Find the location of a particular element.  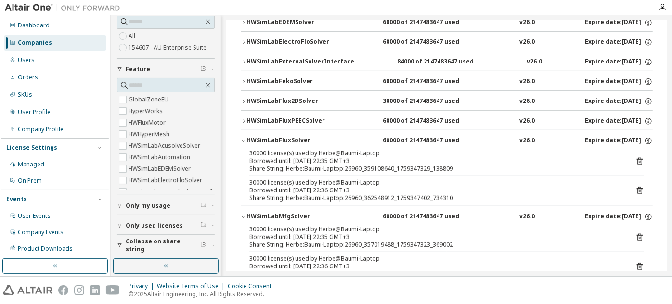

div: Website Terms of Use is located at coordinates (192, 287).